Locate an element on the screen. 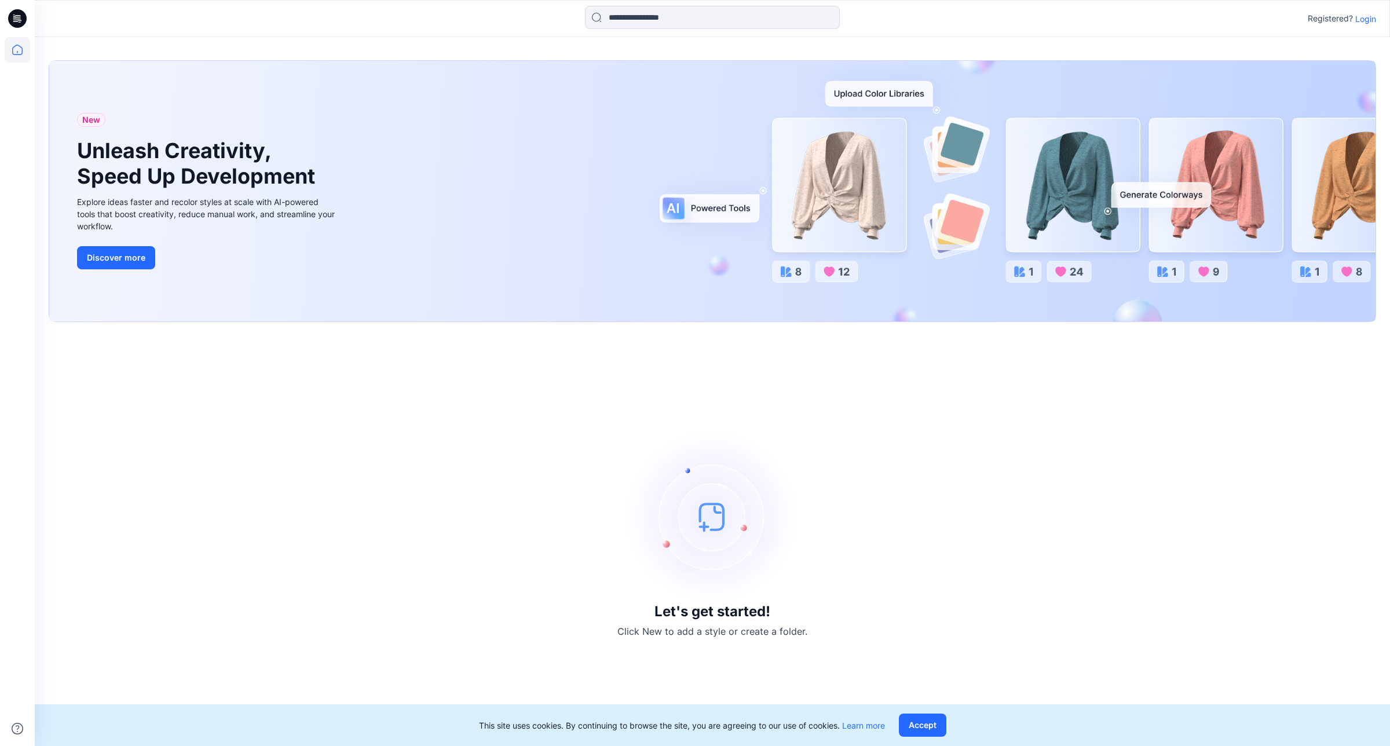 The image size is (1390, 746). button: Accept is located at coordinates (922, 725).